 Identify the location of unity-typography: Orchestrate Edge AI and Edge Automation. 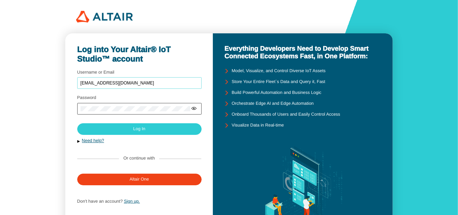
(273, 104).